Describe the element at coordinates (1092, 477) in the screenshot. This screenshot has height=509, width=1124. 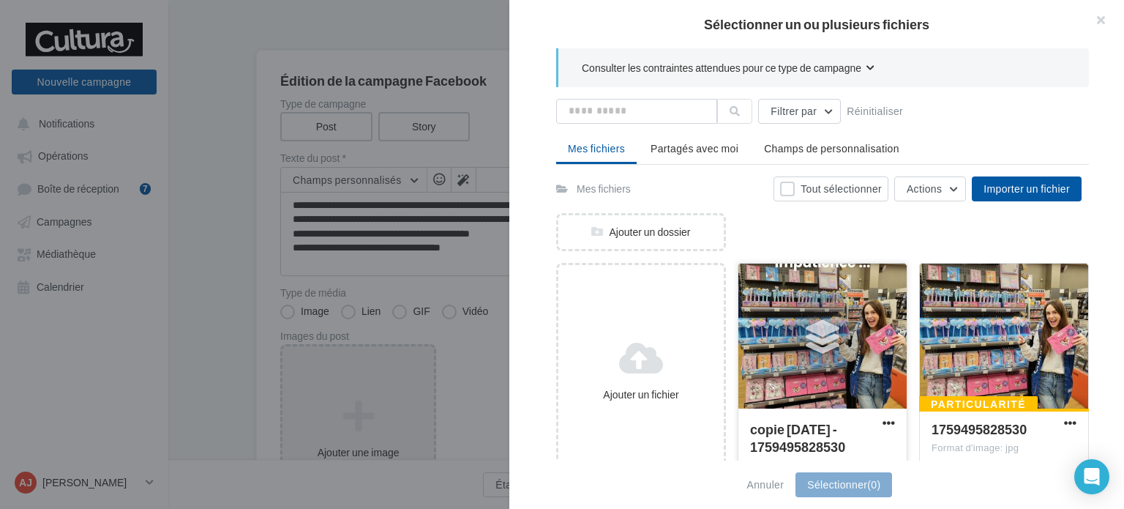
I see `div: Open Intercom Messenger` at that location.